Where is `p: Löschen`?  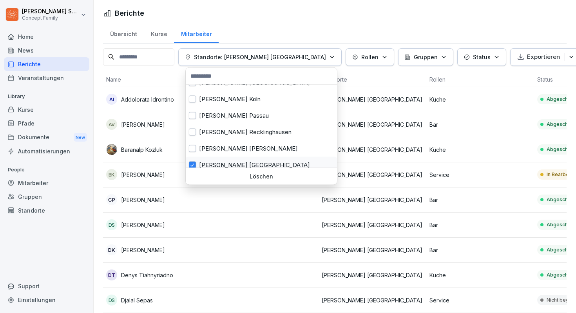 p: Löschen is located at coordinates (261, 176).